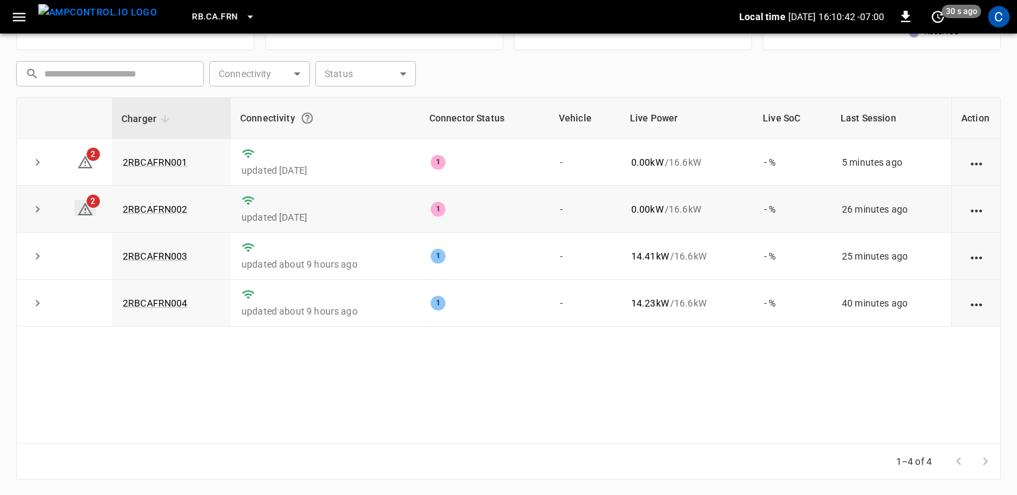 The width and height of the screenshot is (1017, 495). Describe the element at coordinates (585, 118) in the screenshot. I see `th: Vehicle` at that location.